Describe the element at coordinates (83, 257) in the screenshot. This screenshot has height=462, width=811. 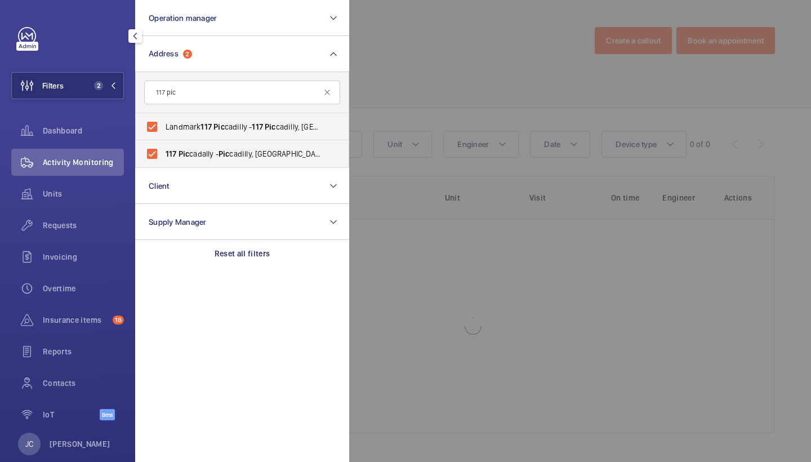
I see `span: Invoicing` at that location.